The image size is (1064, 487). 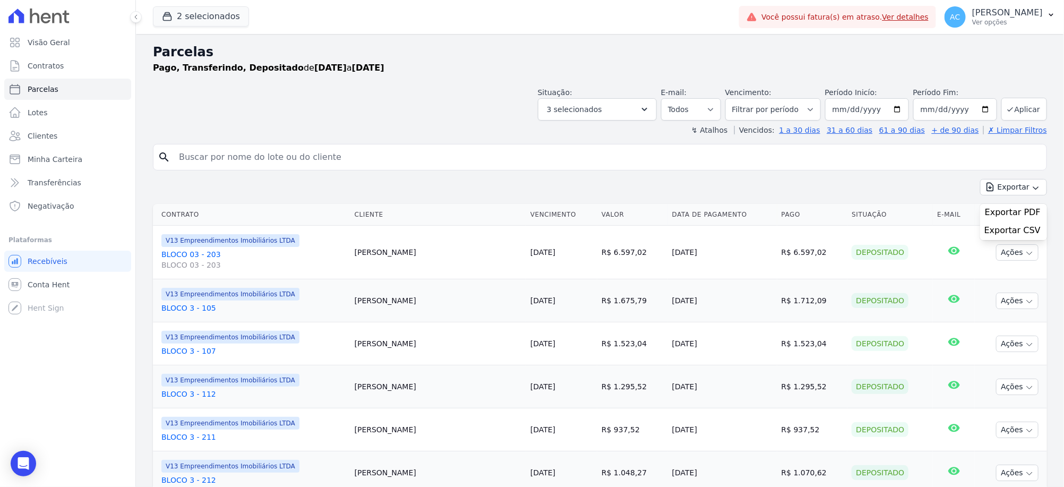 I want to click on label: Situação:, so click(x=555, y=92).